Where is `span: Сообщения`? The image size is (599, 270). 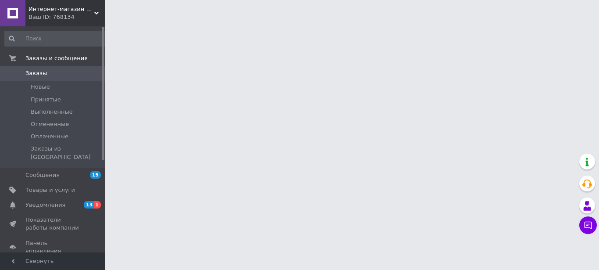
span: Сообщения is located at coordinates (43, 175).